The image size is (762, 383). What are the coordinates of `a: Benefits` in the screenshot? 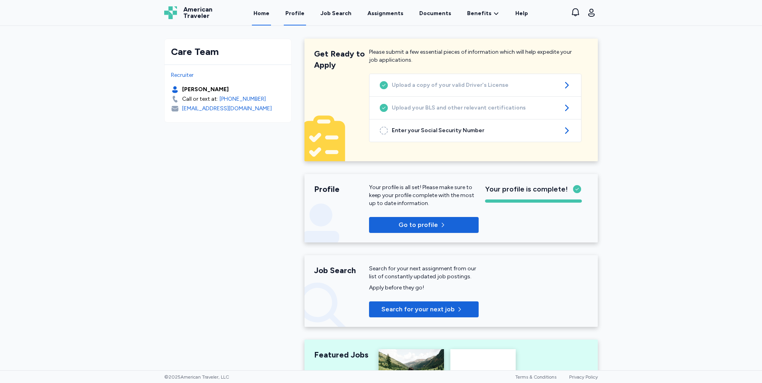 It's located at (483, 14).